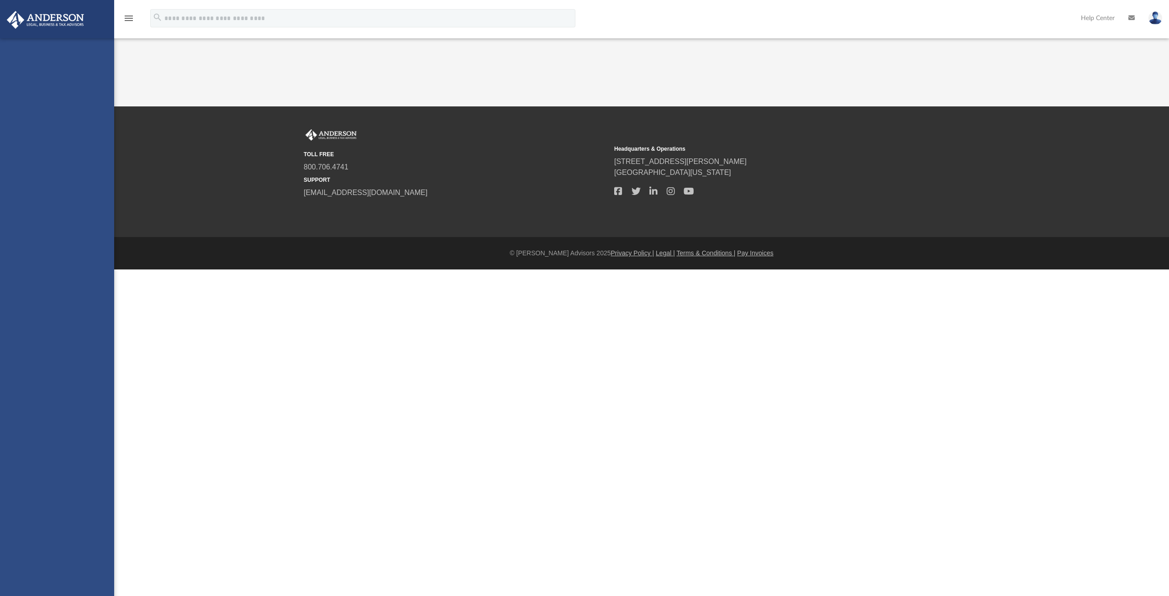 This screenshot has width=1169, height=596. I want to click on a: Legal |, so click(665, 253).